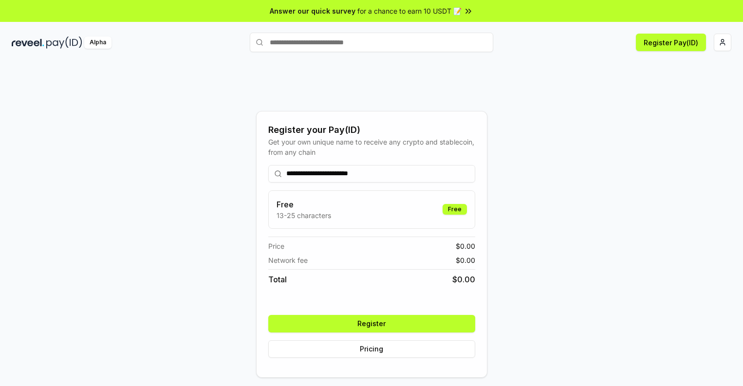 The height and width of the screenshot is (386, 743). Describe the element at coordinates (455, 209) in the screenshot. I see `div: Free` at that location.